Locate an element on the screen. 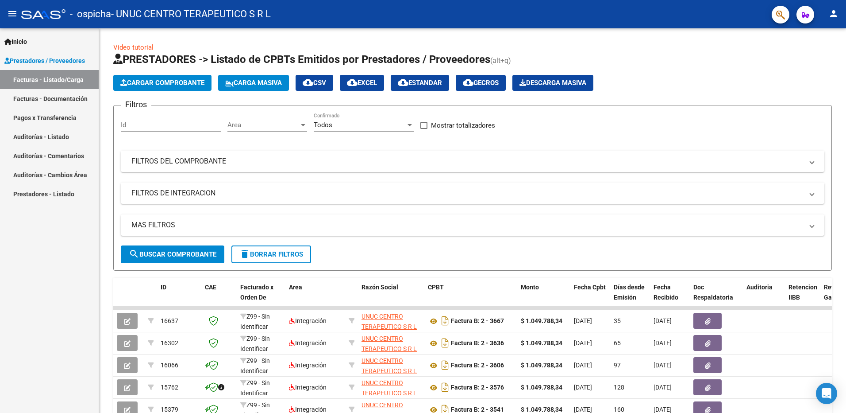 This screenshot has width=846, height=413. datatable-header-cell: CAE is located at coordinates (219, 297).